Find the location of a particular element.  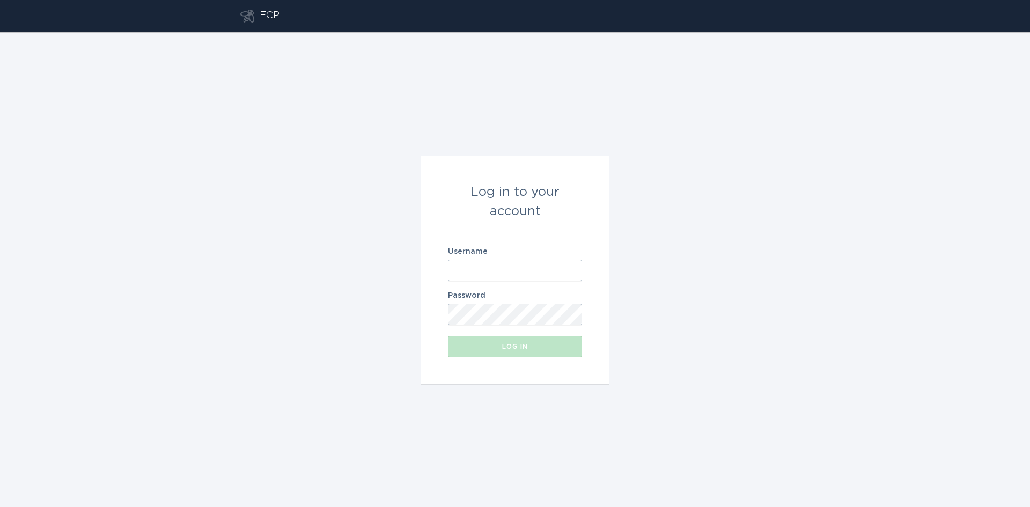

div: ECP is located at coordinates (269, 16).